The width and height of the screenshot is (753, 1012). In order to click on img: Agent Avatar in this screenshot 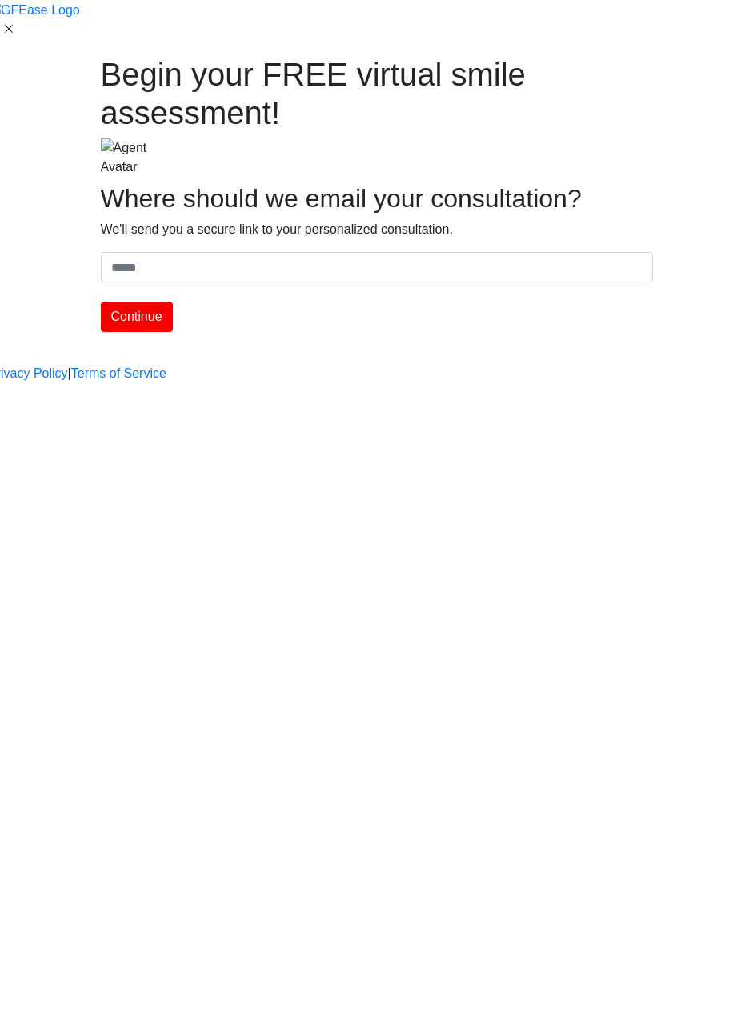, I will do `click(137, 158)`.